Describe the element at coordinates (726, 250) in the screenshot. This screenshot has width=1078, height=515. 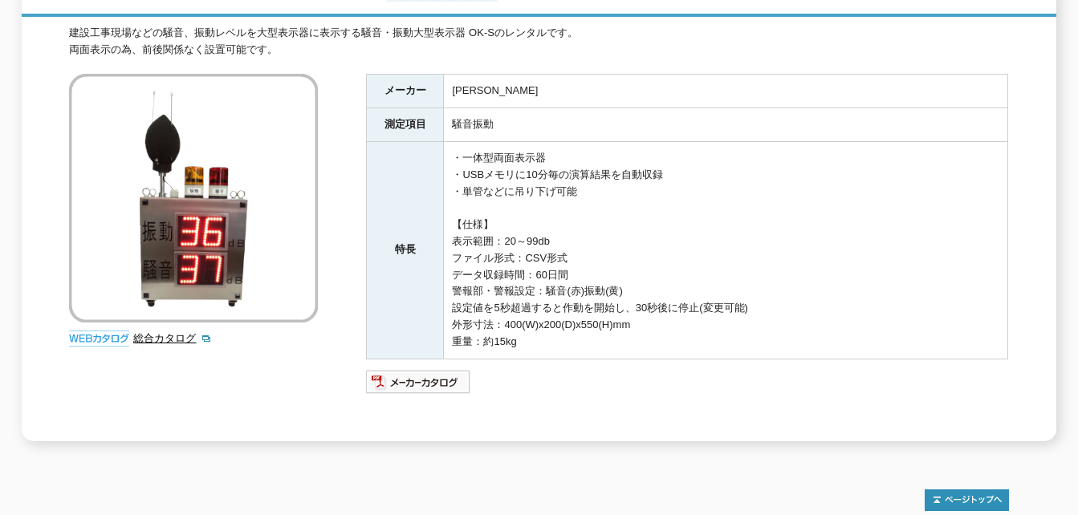
I see `td: ・一体型両面表示器 ・USBメモリに10分毎の演算結果を自動収録 ・単管などに吊り下げ可能 【仕様】 表示範囲：20～99db ファイル形式：CSV形式 データ収録時間：60日間 警報部・警報設...` at that location.